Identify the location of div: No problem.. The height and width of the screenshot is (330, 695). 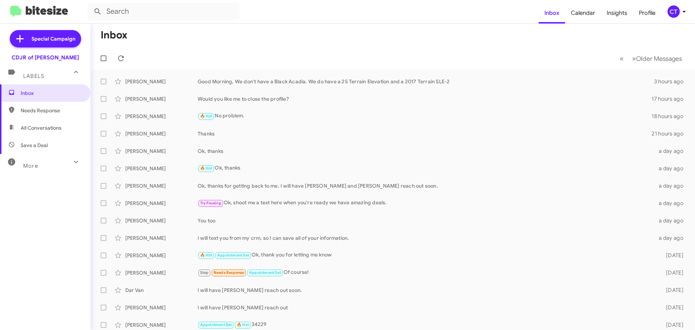
(425, 116).